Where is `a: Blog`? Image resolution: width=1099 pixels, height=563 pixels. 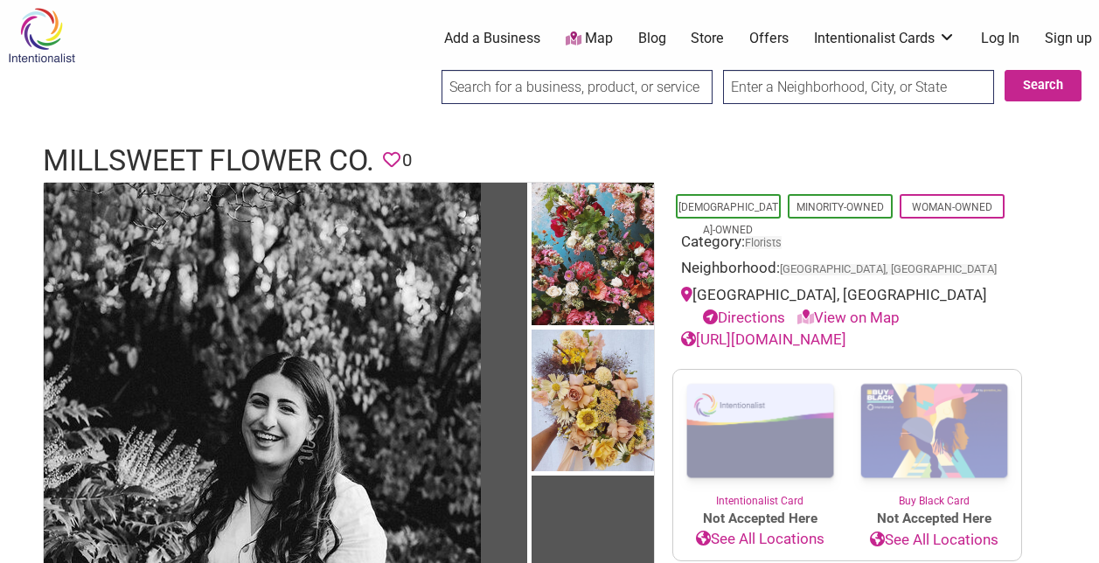
a: Blog is located at coordinates (652, 38).